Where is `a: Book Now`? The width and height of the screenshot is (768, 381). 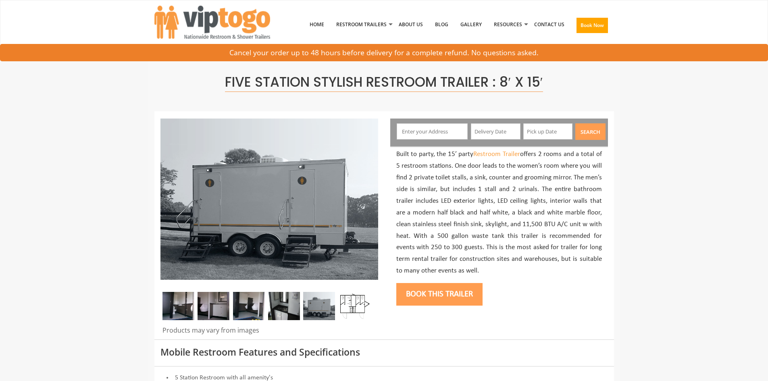 a: Book Now is located at coordinates (592, 27).